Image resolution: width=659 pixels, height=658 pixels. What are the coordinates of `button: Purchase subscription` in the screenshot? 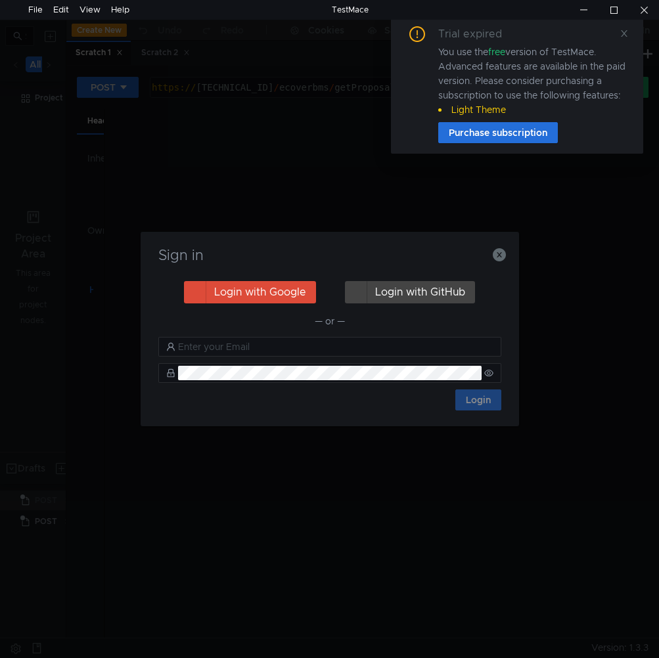 It's located at (498, 133).